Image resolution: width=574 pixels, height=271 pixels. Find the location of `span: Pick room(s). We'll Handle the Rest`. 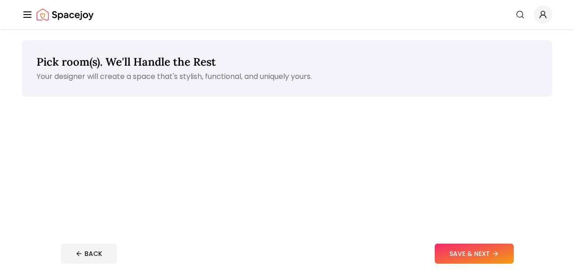

span: Pick room(s). We'll Handle the Rest is located at coordinates (126, 62).